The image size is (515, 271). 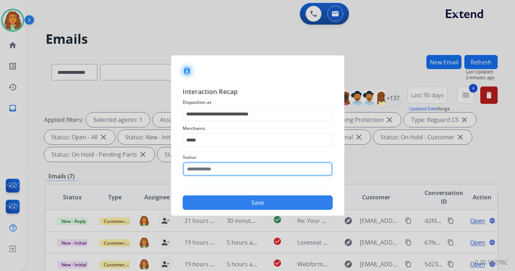 I want to click on span: Interaction Recap, so click(x=258, y=92).